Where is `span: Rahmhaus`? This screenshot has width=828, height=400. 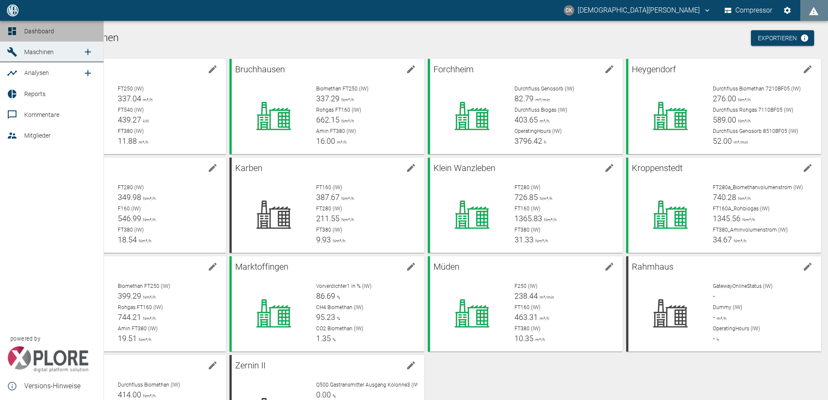
span: Rahmhaus is located at coordinates (653, 267).